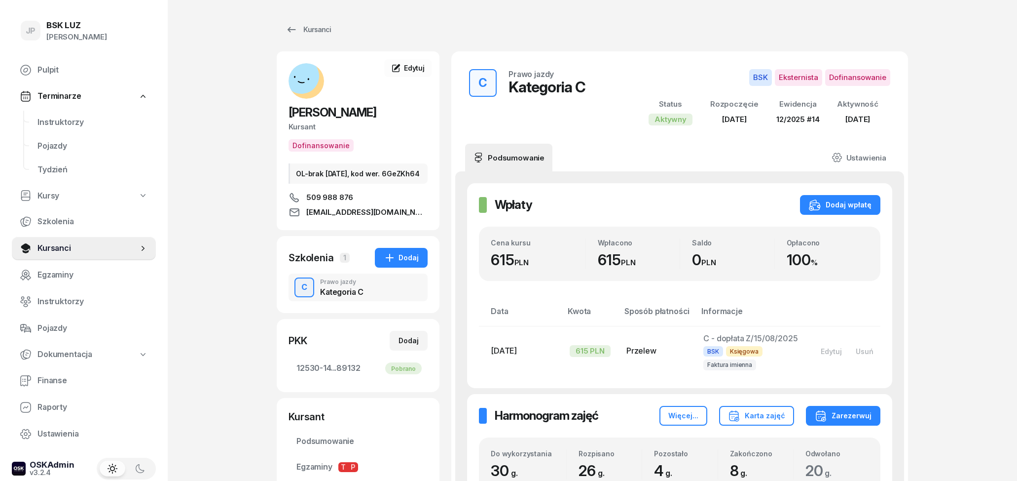 This screenshot has width=1017, height=481. What do you see at coordinates (751, 315) in the screenshot?
I see `th: Informacje` at bounding box center [751, 315].